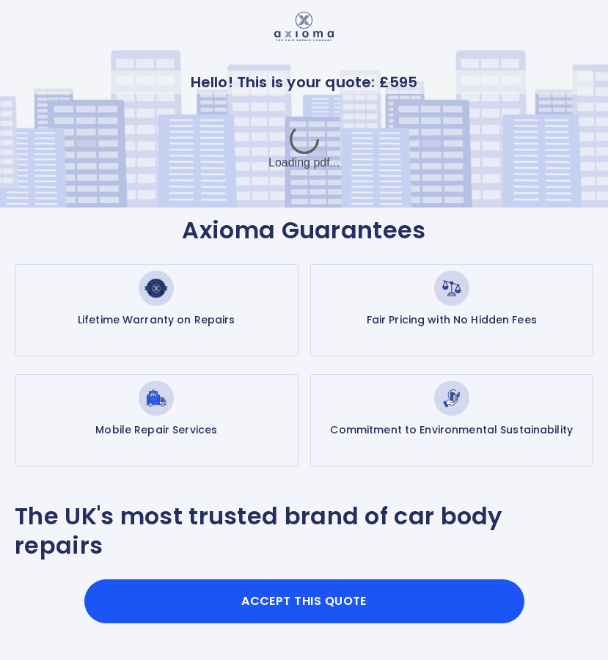  I want to click on img: Fair Pricing with No Hidden Fees, so click(452, 288).